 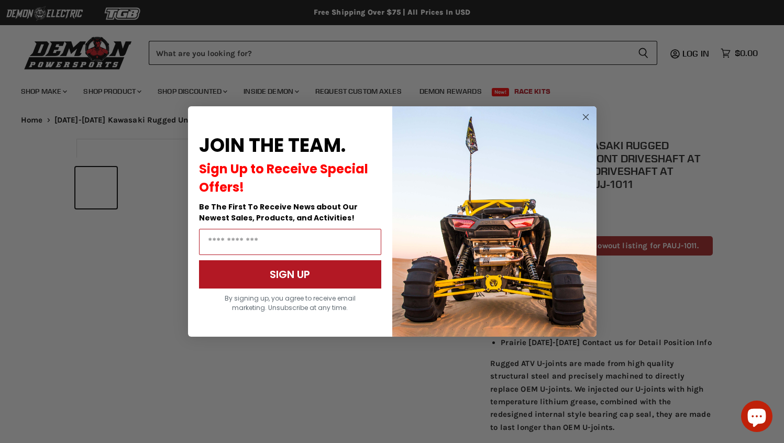 What do you see at coordinates (586, 117) in the screenshot?
I see `button: Close dialog` at bounding box center [586, 117].